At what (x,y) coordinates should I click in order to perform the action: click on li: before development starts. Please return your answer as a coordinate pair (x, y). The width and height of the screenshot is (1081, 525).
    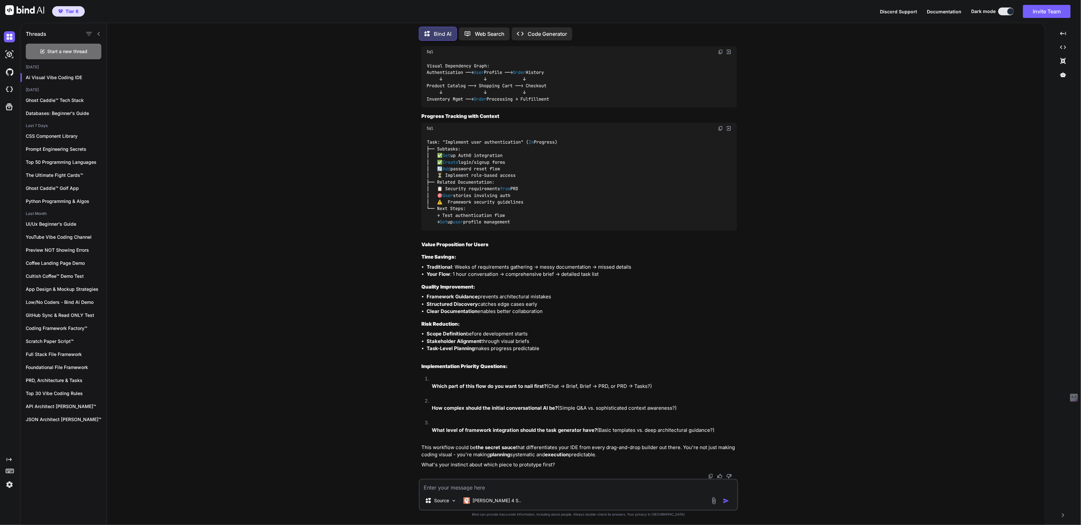
    Looking at the image, I should click on (582, 334).